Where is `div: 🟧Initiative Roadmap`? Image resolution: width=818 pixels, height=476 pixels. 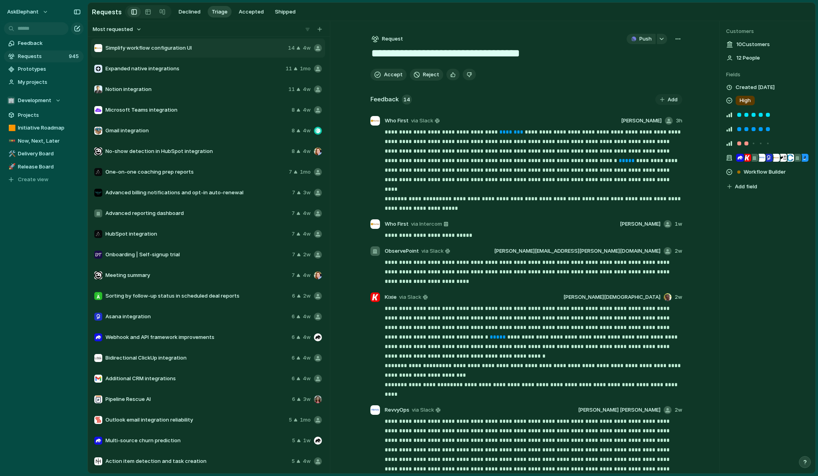 div: 🟧Initiative Roadmap is located at coordinates (44, 128).